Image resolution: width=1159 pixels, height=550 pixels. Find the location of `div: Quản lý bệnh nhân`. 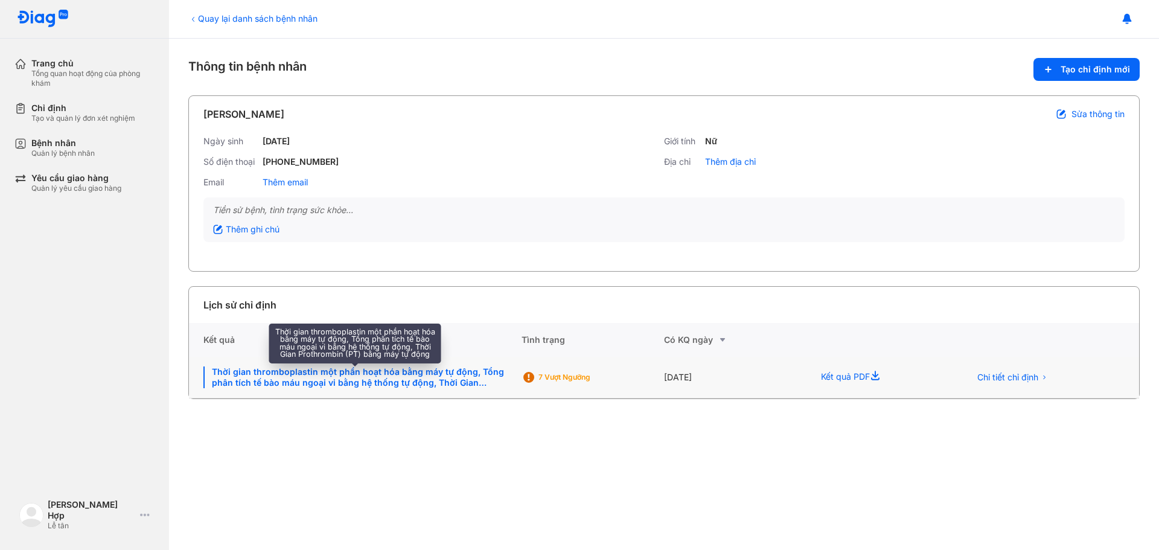

div: Quản lý bệnh nhân is located at coordinates (63, 153).